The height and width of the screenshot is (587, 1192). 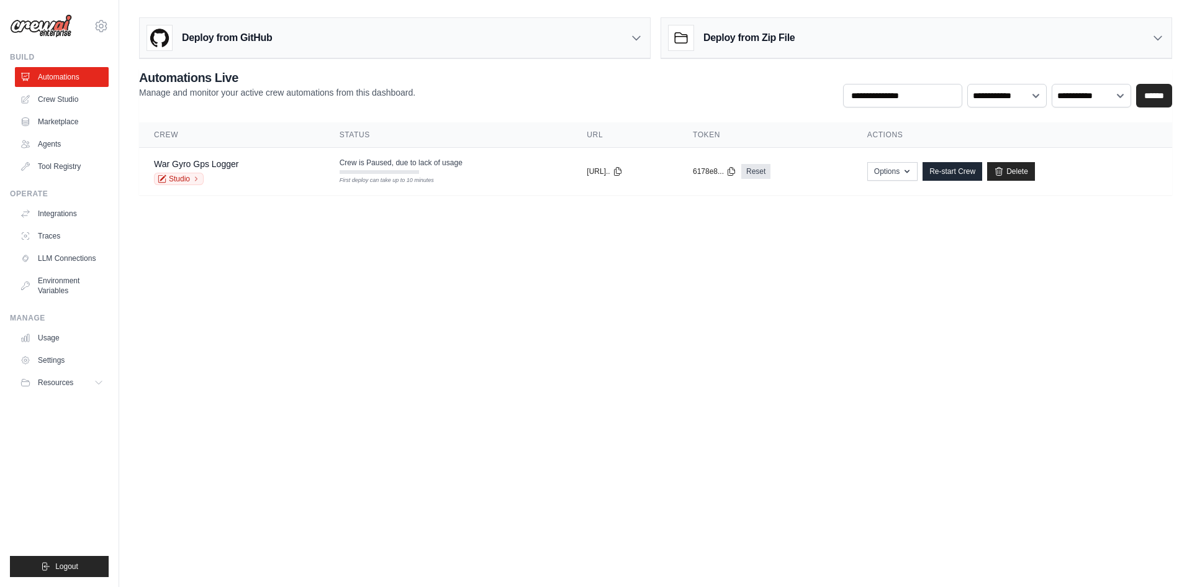 What do you see at coordinates (227, 38) in the screenshot?
I see `h3: Deploy from GitHub` at bounding box center [227, 38].